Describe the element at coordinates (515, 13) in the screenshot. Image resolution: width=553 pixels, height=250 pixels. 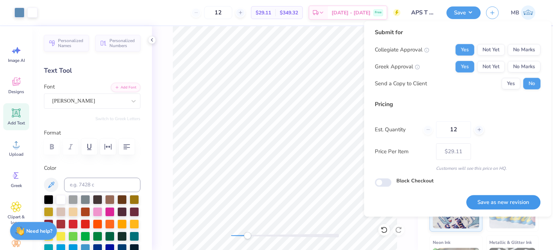
I see `span: MB` at that location.